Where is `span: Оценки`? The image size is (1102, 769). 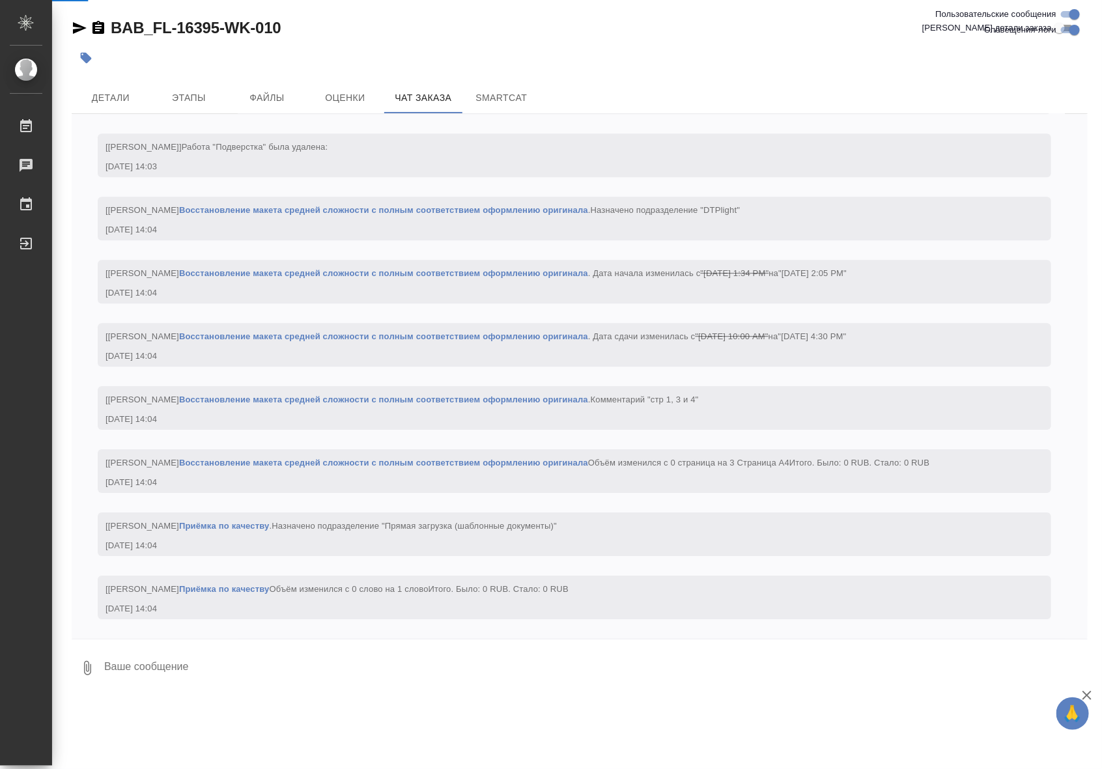
span: Оценки is located at coordinates (345, 98).